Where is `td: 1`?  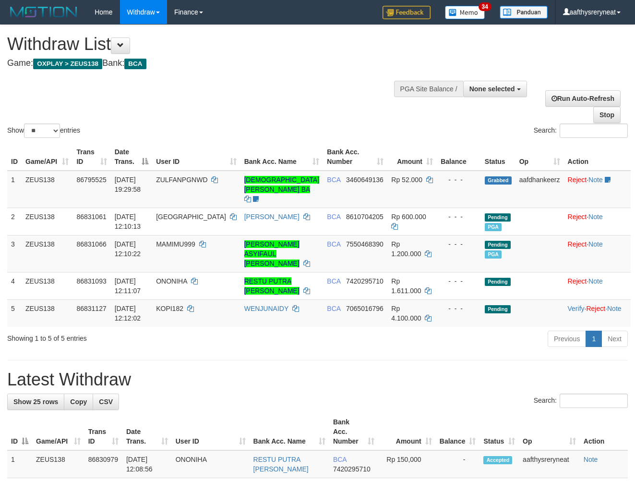 td: 1 is located at coordinates (14, 189).